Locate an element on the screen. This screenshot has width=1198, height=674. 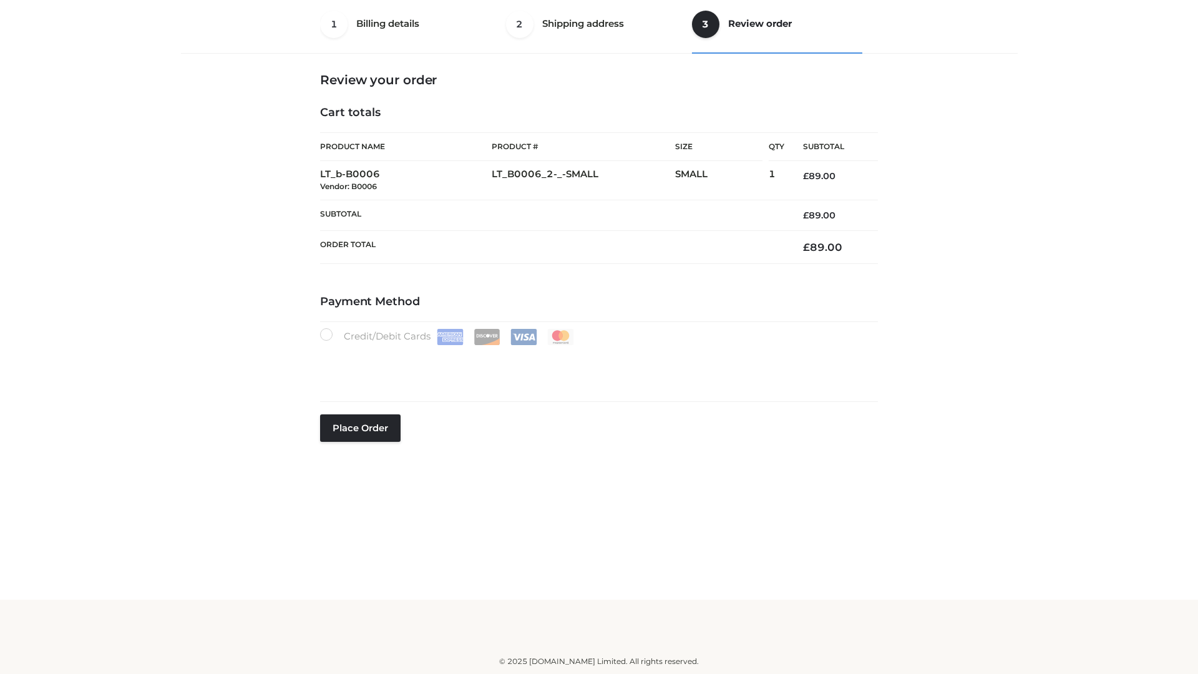
img: Mastercard is located at coordinates (560, 337).